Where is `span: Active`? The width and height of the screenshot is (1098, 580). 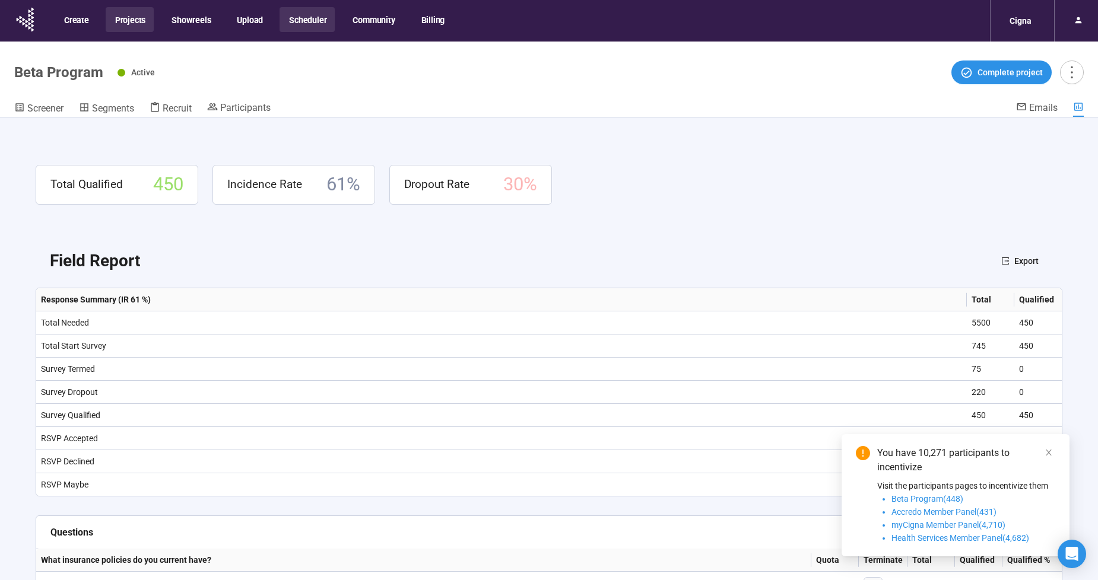 span: Active is located at coordinates (143, 72).